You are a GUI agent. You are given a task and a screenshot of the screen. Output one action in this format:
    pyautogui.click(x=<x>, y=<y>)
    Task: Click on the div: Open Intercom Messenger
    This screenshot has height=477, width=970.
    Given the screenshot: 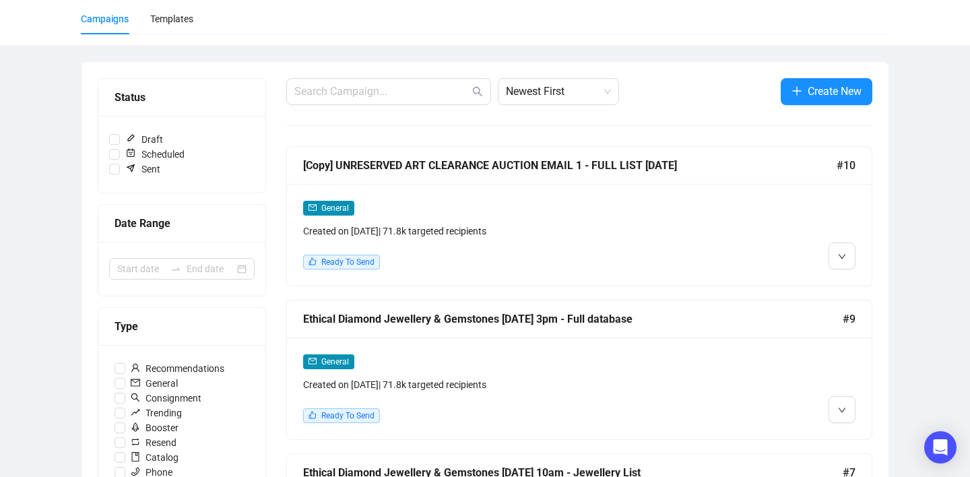 What is the action you would take?
    pyautogui.click(x=940, y=447)
    